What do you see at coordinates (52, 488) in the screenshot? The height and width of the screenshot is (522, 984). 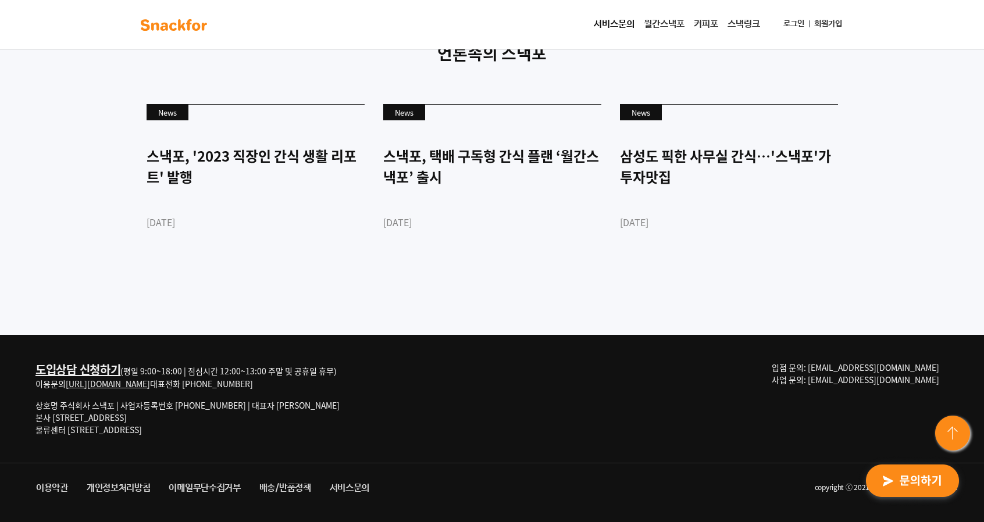 I see `a: 이용약관` at bounding box center [52, 488].